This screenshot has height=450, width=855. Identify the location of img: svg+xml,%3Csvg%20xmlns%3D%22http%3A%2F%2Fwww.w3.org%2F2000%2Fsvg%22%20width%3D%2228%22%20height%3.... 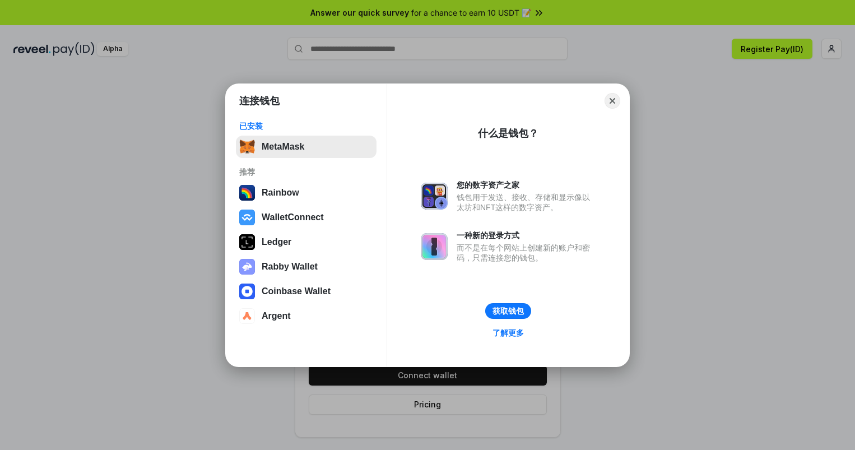
(247, 242).